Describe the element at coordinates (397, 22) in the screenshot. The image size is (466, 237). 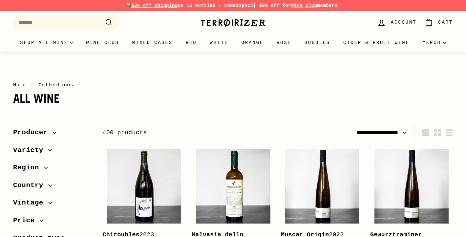
I see `a: Account` at that location.